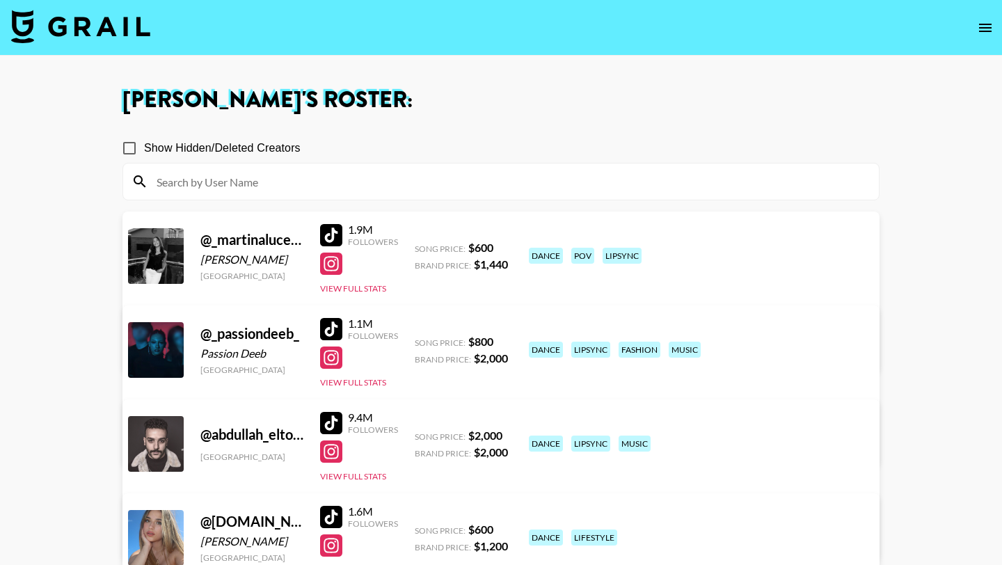 The width and height of the screenshot is (1002, 565). Describe the element at coordinates (594, 537) in the screenshot. I see `div: lifestyle` at that location.